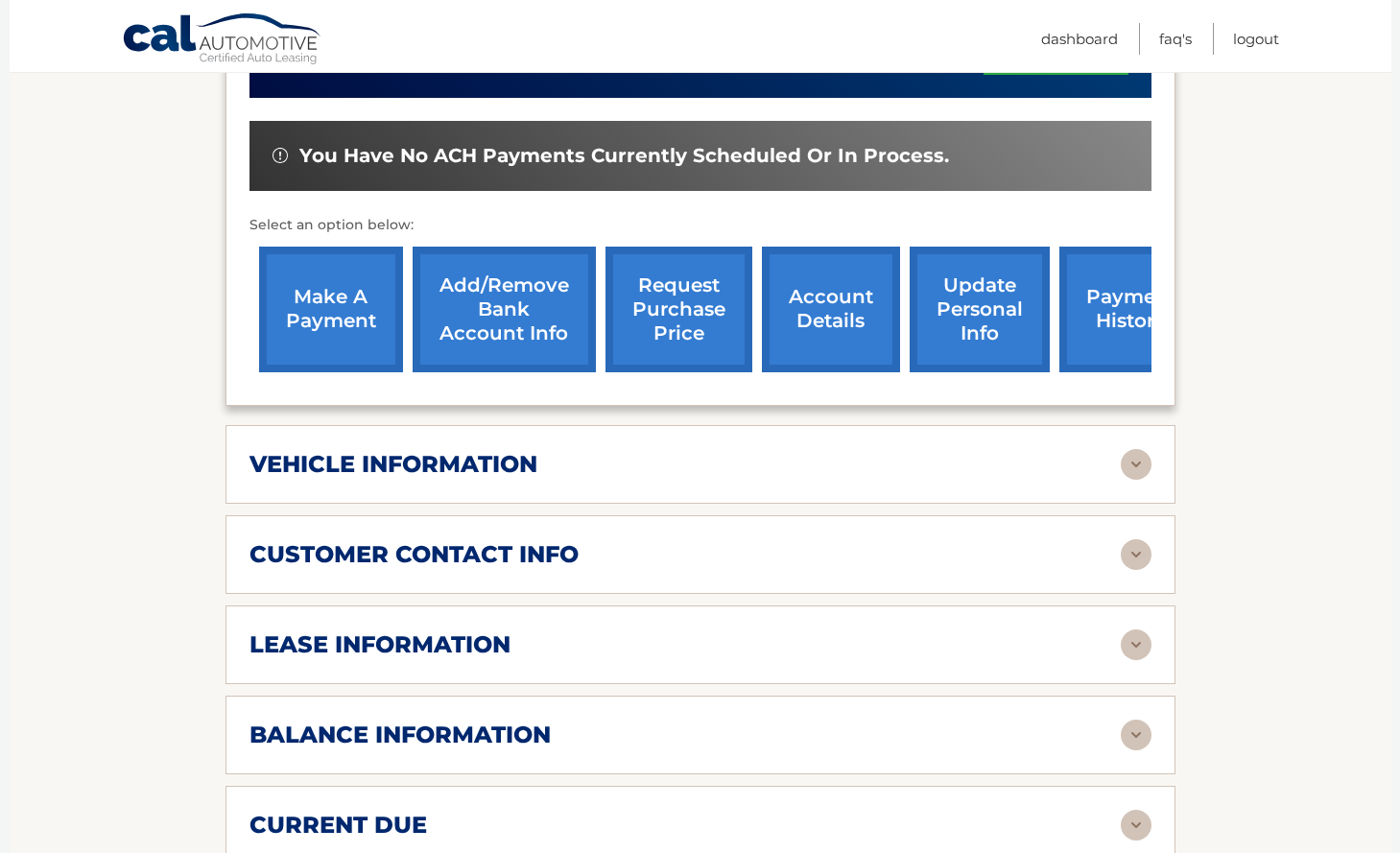 This screenshot has height=853, width=1400. I want to click on span: You have no ACH payments currently scheduled or in process., so click(624, 155).